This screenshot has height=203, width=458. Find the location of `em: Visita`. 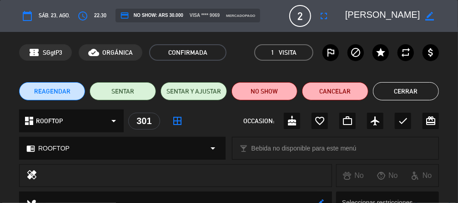

em: Visita is located at coordinates (288, 52).